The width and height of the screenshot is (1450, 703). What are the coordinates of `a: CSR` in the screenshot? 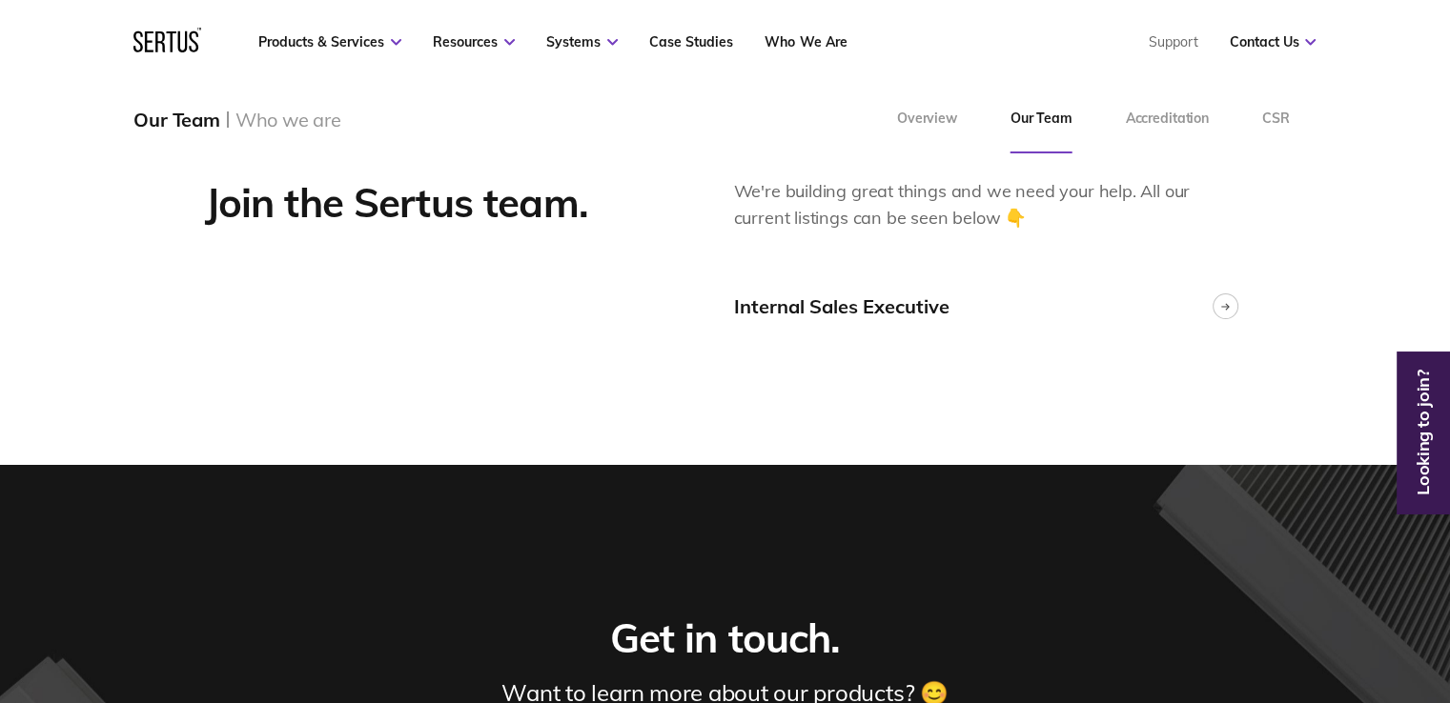 It's located at (1275, 119).